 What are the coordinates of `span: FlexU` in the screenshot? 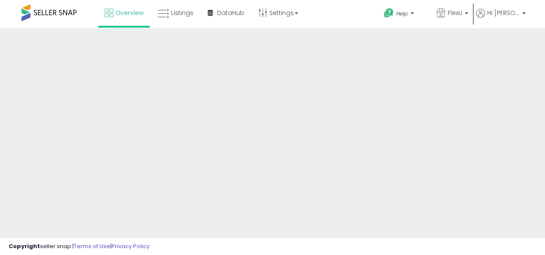 It's located at (455, 13).